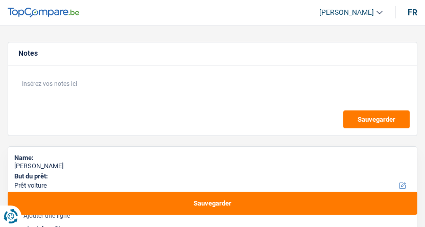 This screenshot has width=425, height=227. What do you see at coordinates (213, 216) in the screenshot?
I see `div: Ajouter une ligne` at bounding box center [213, 216].